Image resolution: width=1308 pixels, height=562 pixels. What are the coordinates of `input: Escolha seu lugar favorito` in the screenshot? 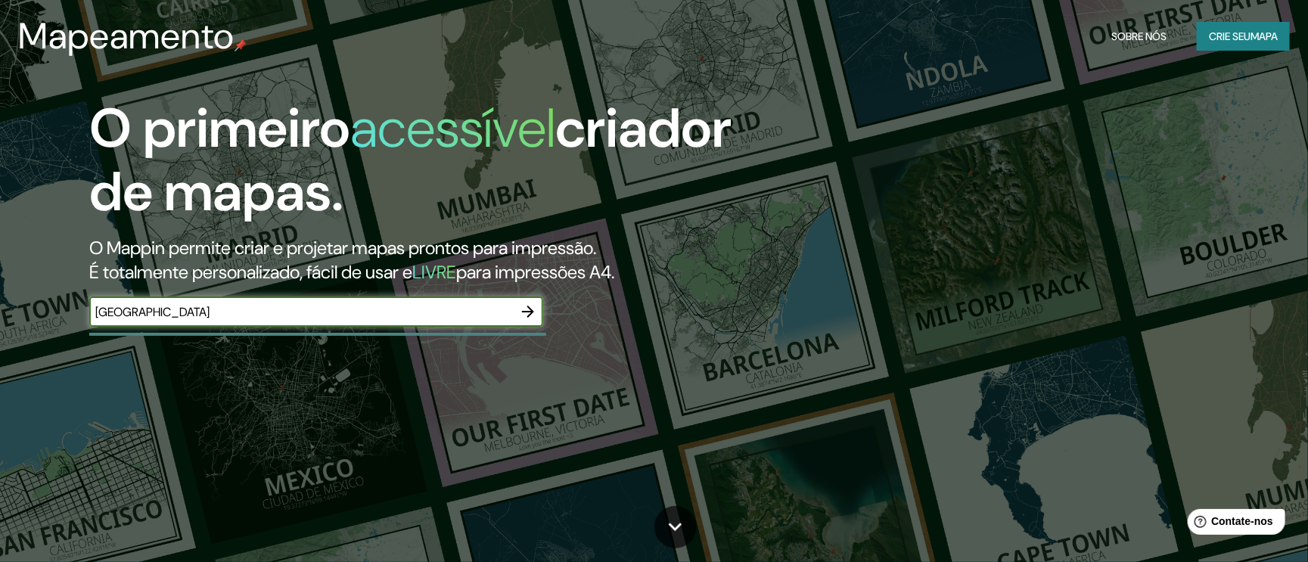 It's located at (301, 312).